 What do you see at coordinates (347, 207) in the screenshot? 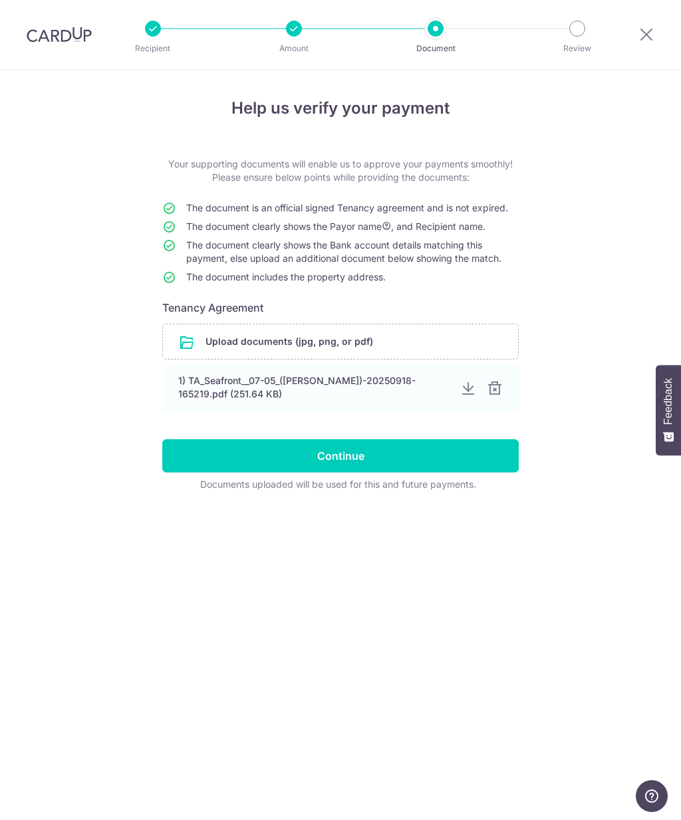
I see `span: The document is an official signed Tenancy agreement and is not expired.` at bounding box center [347, 207].